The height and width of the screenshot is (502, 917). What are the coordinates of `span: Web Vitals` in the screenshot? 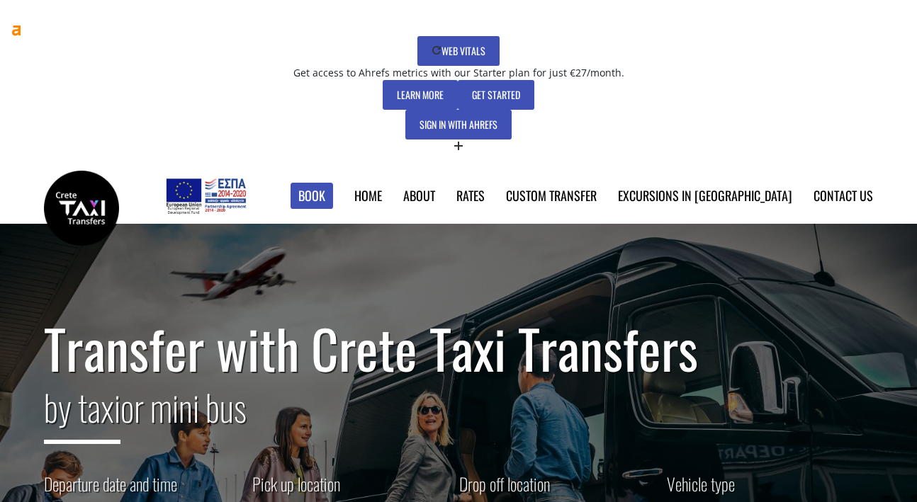 It's located at (463, 50).